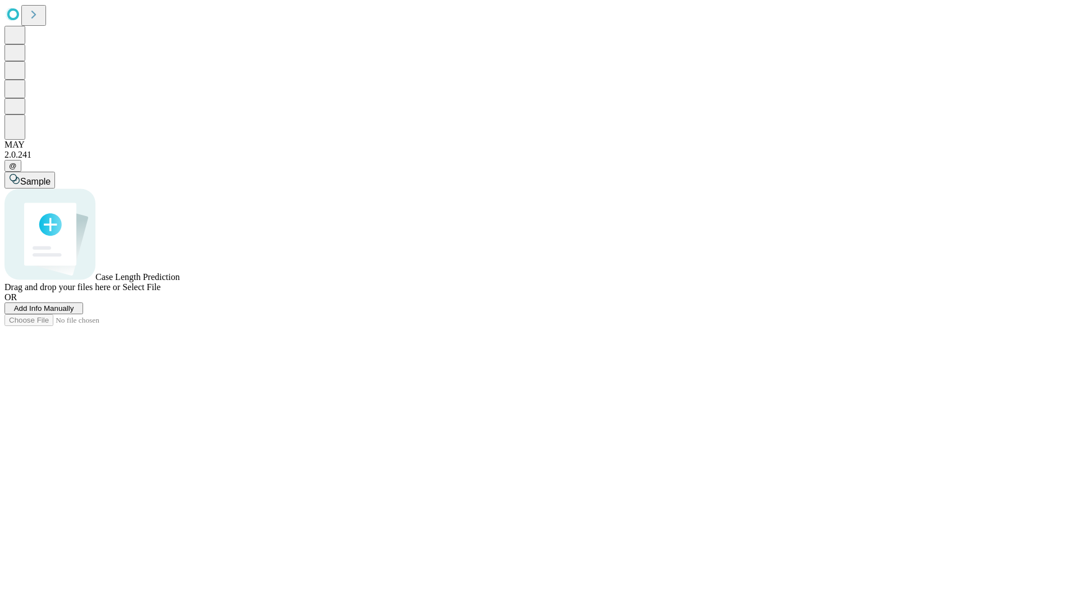 The image size is (1078, 606). Describe the element at coordinates (11, 297) in the screenshot. I see `span: OR` at that location.